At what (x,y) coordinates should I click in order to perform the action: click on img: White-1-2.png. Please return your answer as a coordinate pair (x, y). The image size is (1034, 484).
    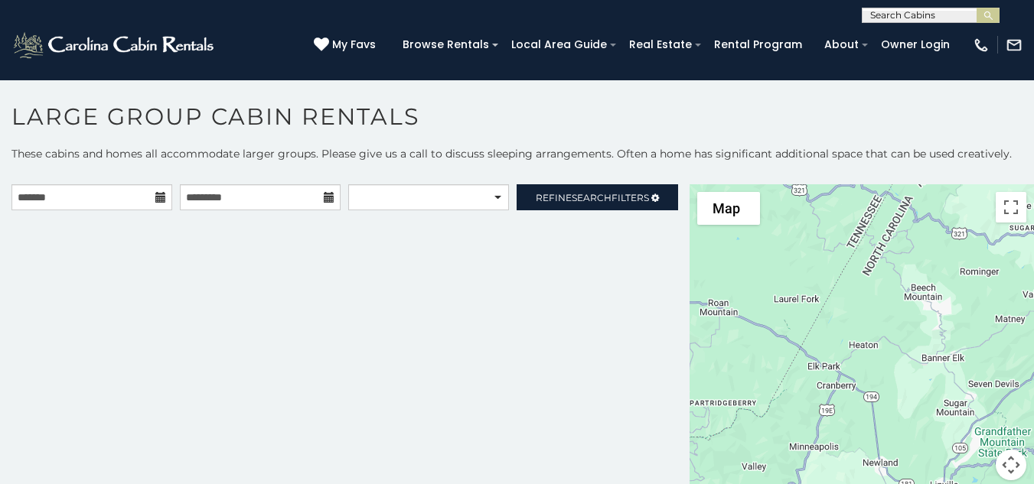
    Looking at the image, I should click on (115, 45).